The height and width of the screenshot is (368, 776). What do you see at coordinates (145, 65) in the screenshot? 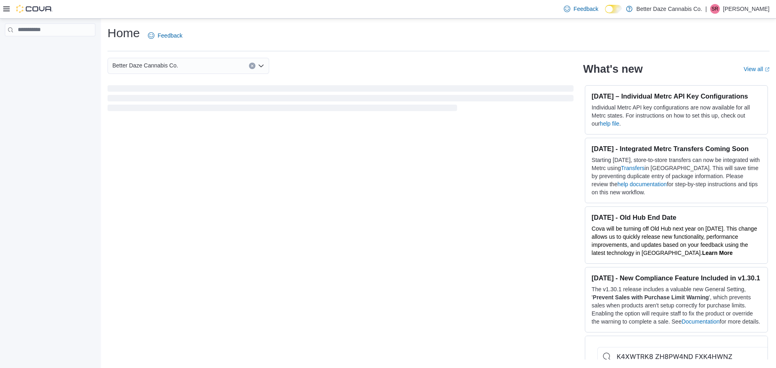
I see `span: Better Daze Cannabis Co.` at bounding box center [145, 65].